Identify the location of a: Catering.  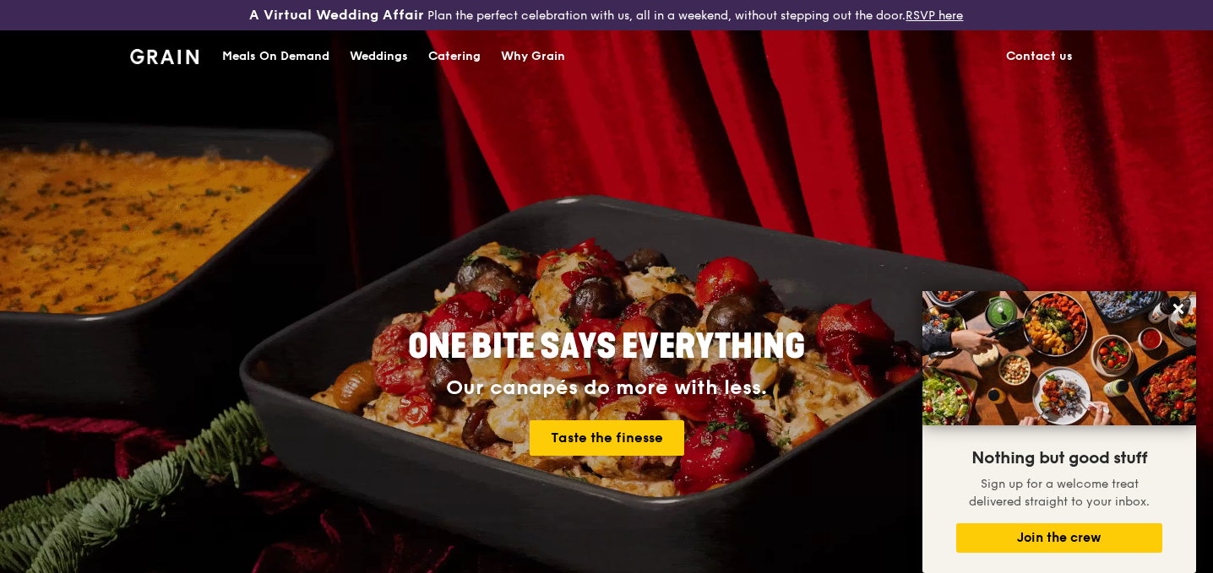
(454, 57).